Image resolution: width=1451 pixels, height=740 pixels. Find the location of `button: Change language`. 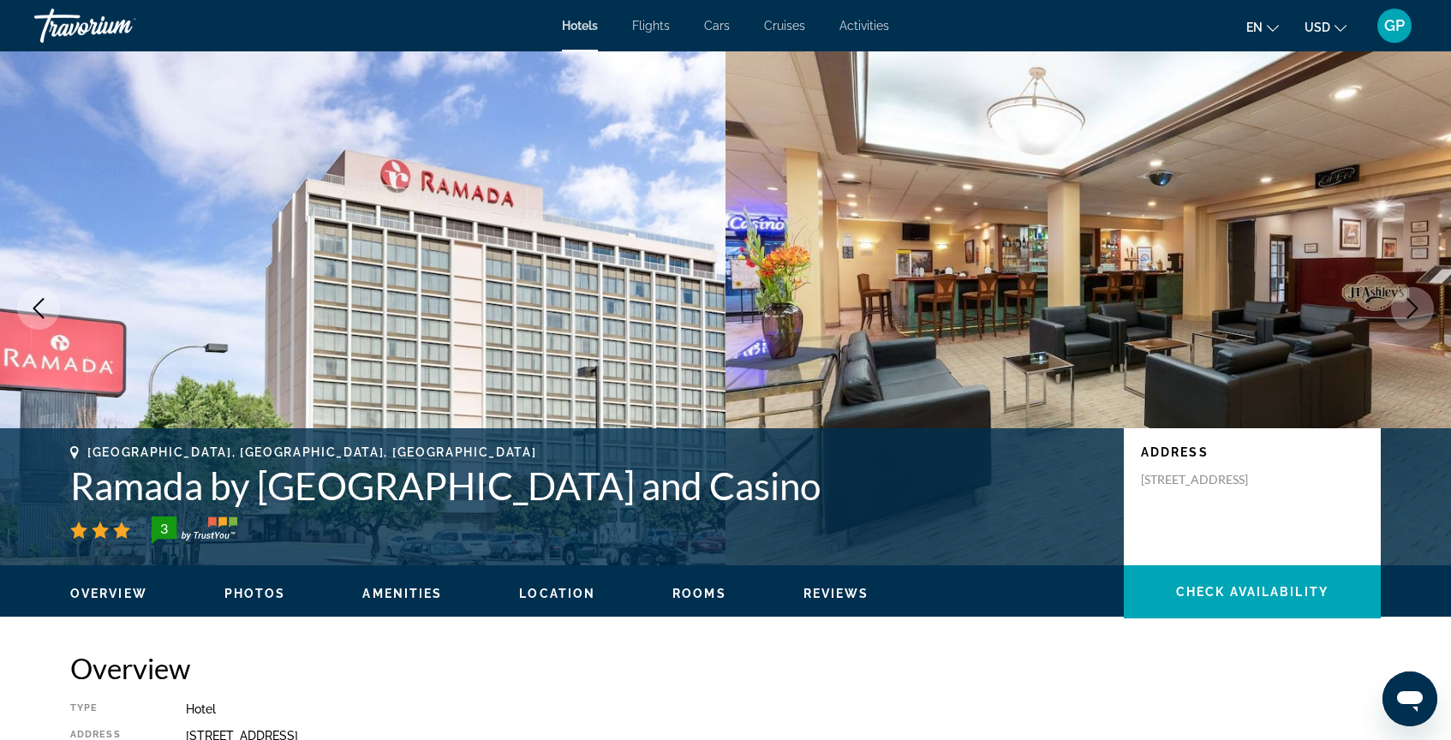

button: Change language is located at coordinates (1263, 27).